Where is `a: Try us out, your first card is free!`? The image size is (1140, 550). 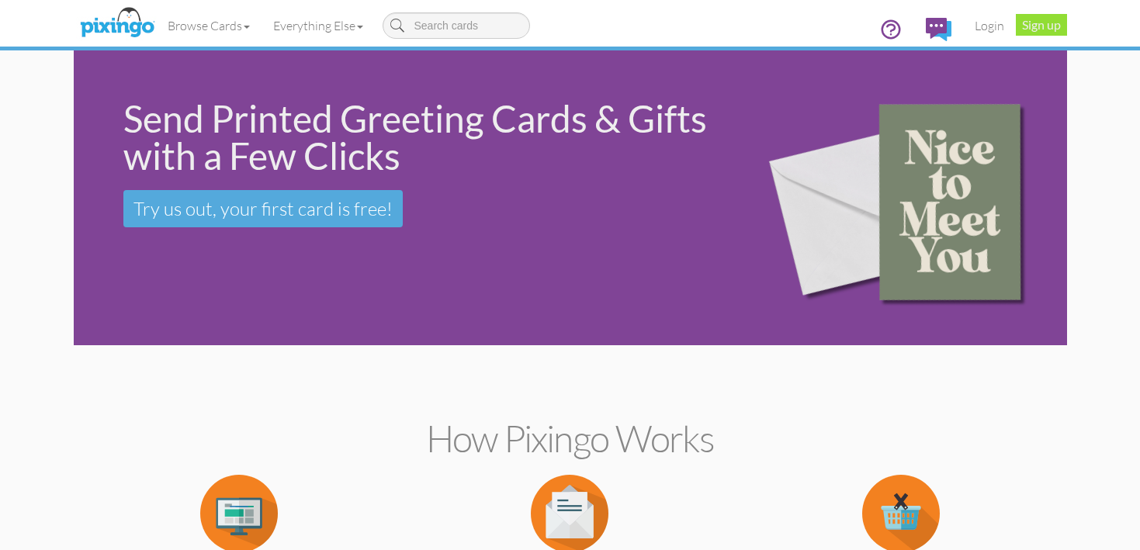
a: Try us out, your first card is free! is located at coordinates (263, 209).